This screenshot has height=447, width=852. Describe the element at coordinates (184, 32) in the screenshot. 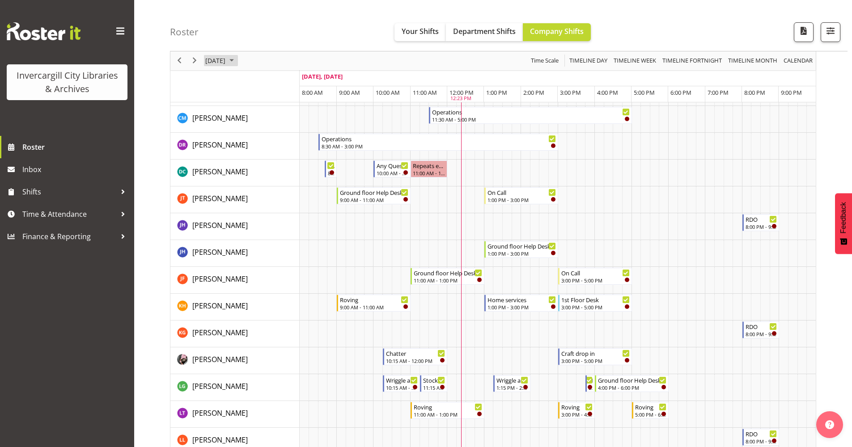

I see `h4: Roster` at that location.